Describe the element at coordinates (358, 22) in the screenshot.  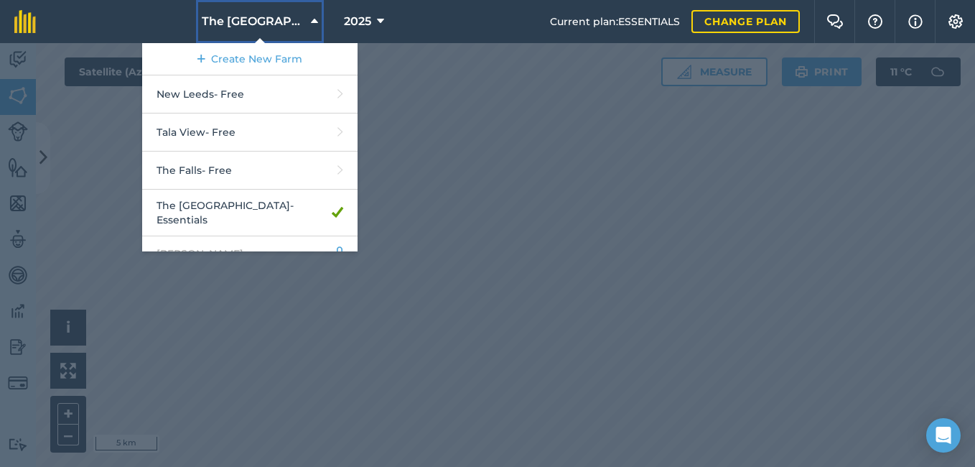
I see `span: 2025` at that location.